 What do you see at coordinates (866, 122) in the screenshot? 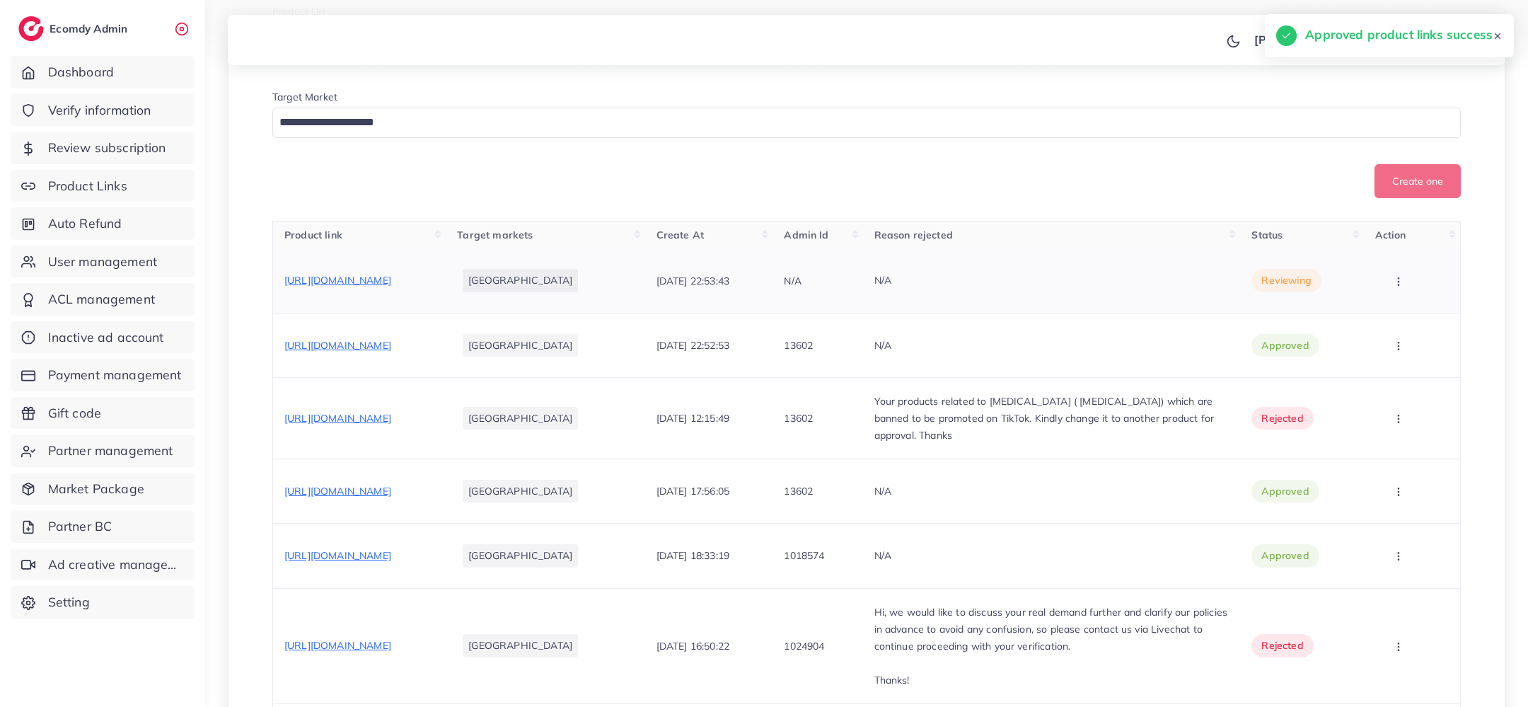
I see `div: Search for option` at bounding box center [866, 122].